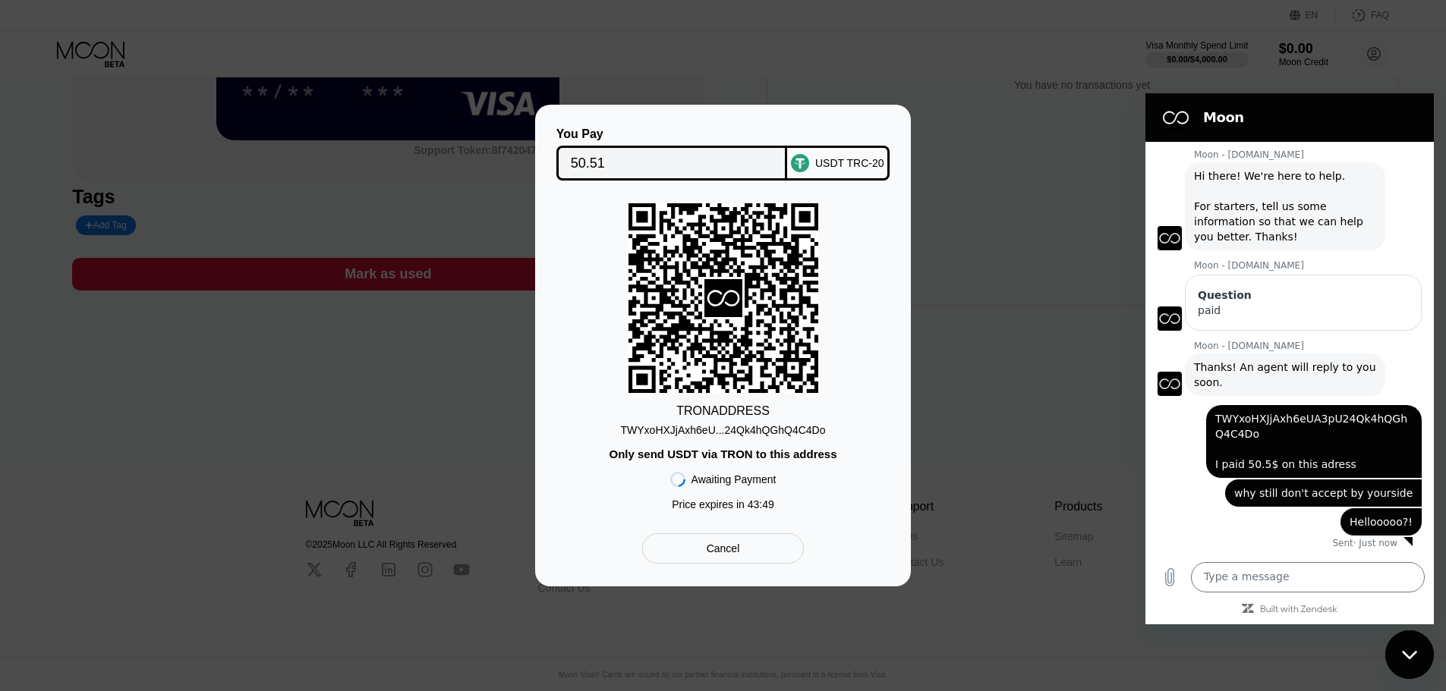 This screenshot has height=691, width=1446. What do you see at coordinates (849, 163) in the screenshot?
I see `div: USDT TRC-20` at bounding box center [849, 163].